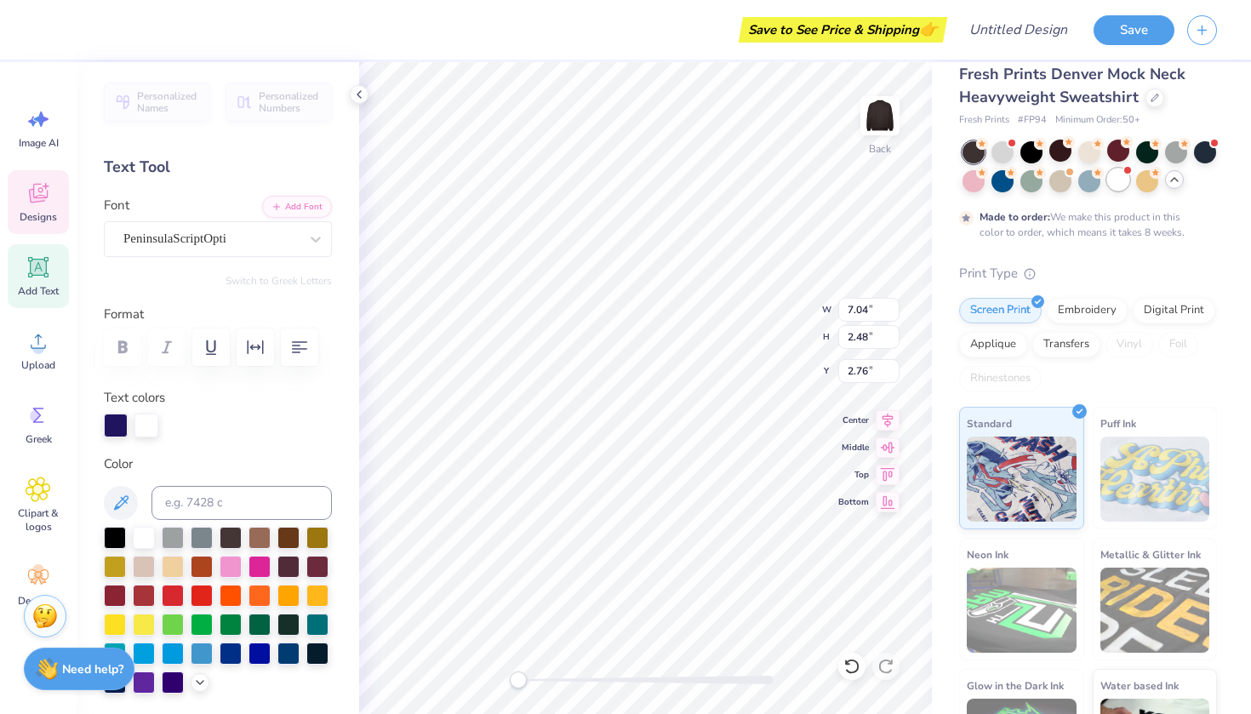 Image resolution: width=1251 pixels, height=714 pixels. What do you see at coordinates (854, 502) in the screenshot?
I see `span: Bottom` at bounding box center [854, 502].